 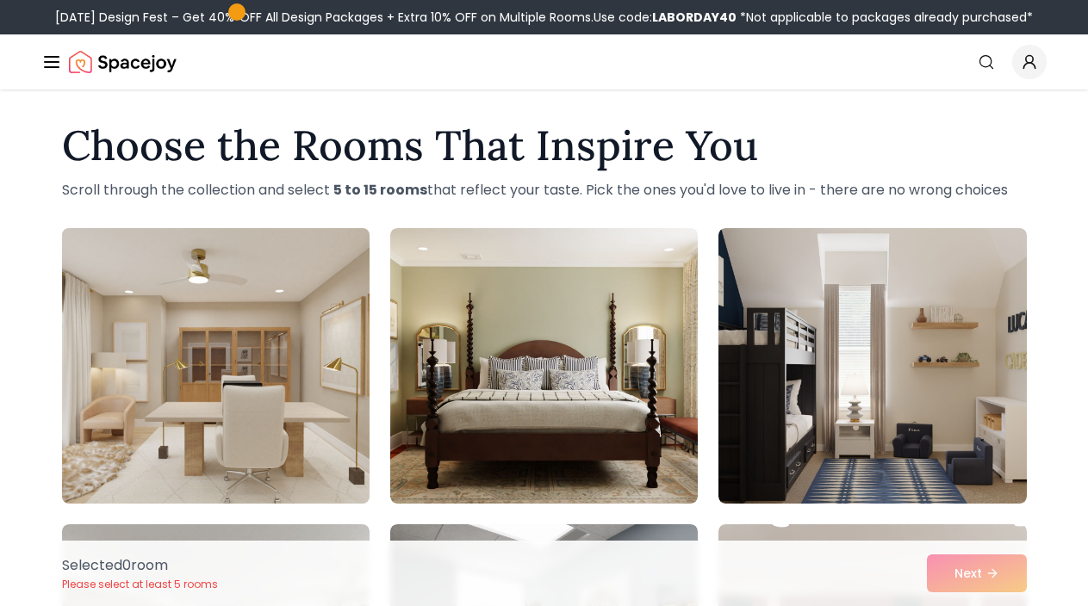 I want to click on b: LABORDAY40, so click(x=694, y=17).